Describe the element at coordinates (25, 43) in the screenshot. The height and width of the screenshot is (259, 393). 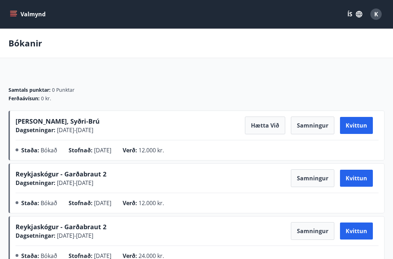
I see `p: Bókanir` at that location.